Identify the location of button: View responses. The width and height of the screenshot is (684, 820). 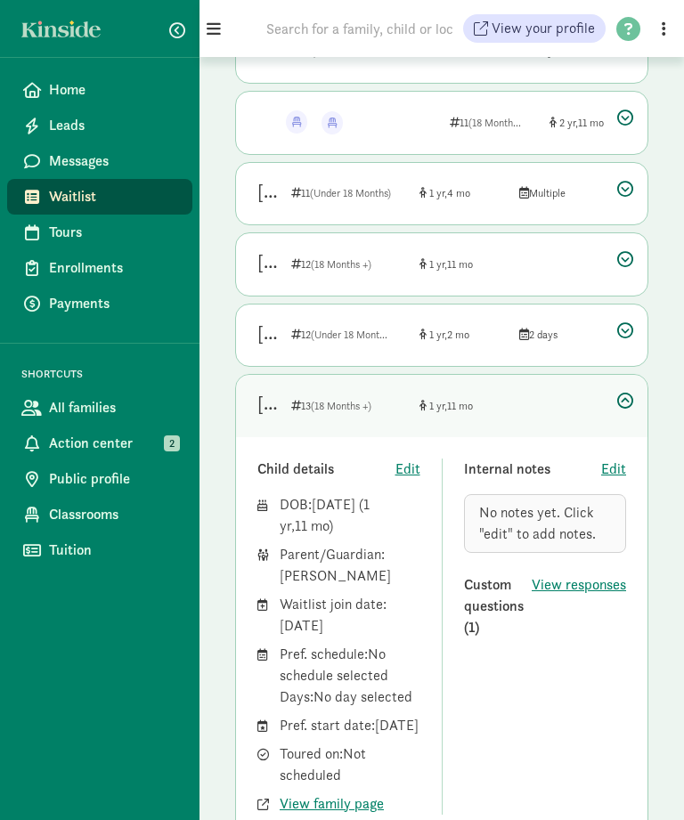
(579, 585).